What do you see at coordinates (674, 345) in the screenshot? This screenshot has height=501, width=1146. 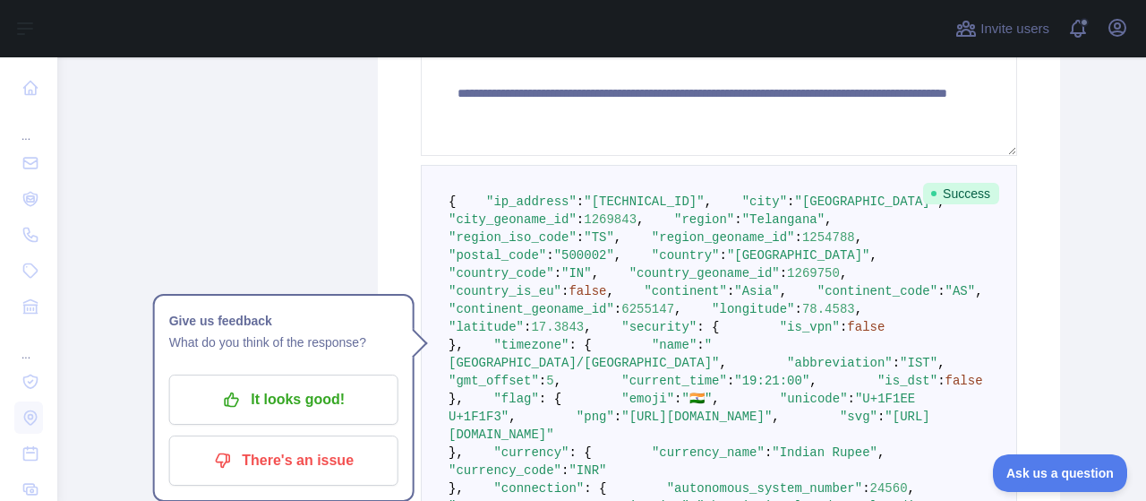 I see `span: "name"` at bounding box center [674, 345].